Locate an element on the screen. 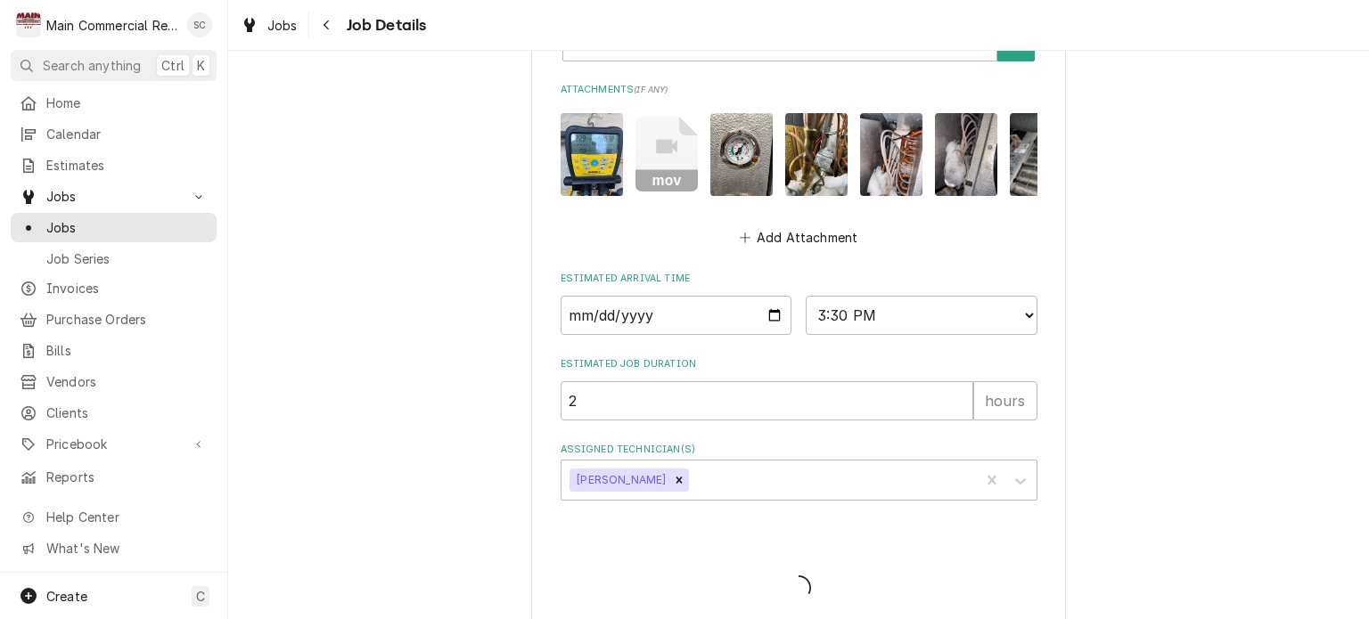 The height and width of the screenshot is (619, 1369). span: Reports is located at coordinates (127, 477).